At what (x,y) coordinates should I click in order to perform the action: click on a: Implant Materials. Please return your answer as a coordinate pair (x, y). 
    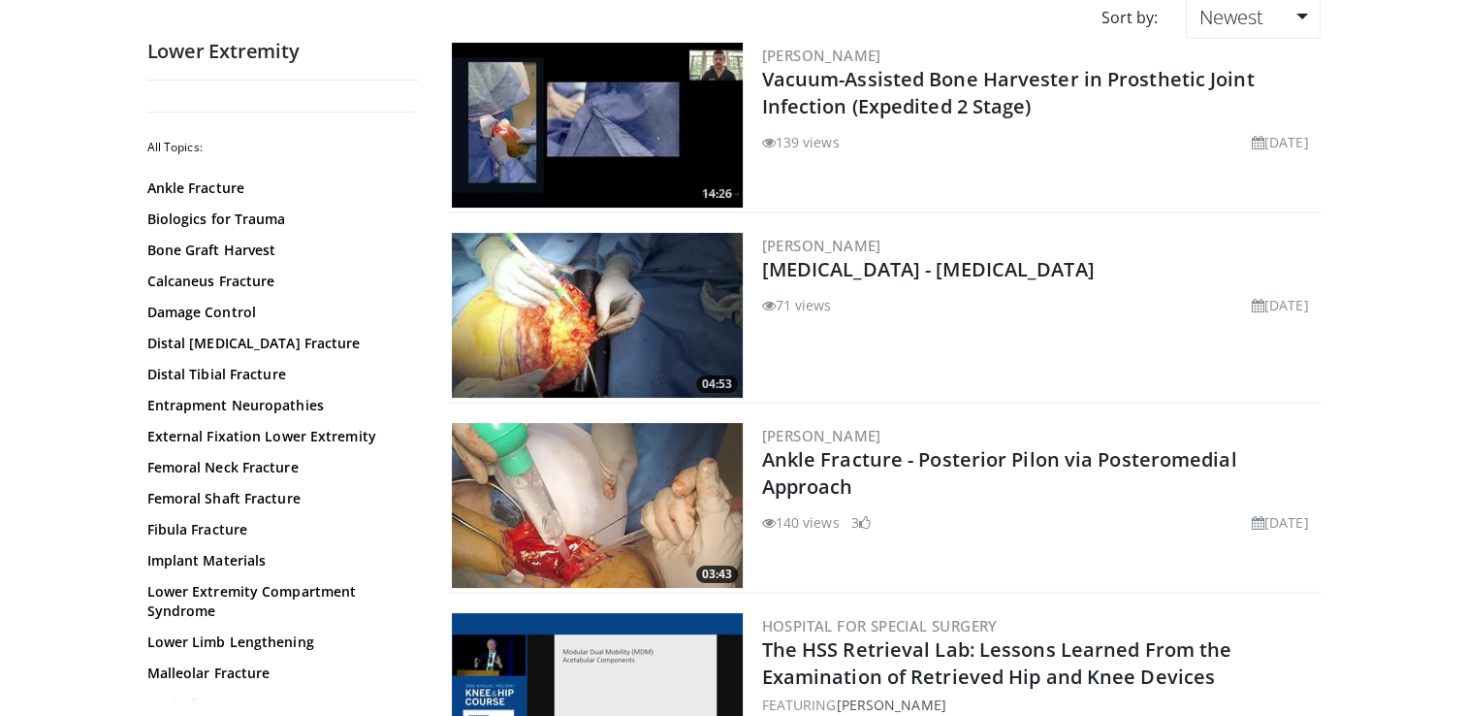
    Looking at the image, I should click on (278, 560).